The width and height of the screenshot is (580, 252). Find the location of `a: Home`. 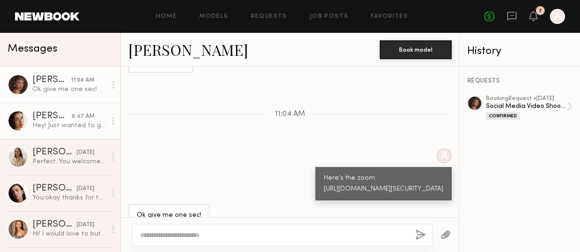

a: Home is located at coordinates (166, 16).